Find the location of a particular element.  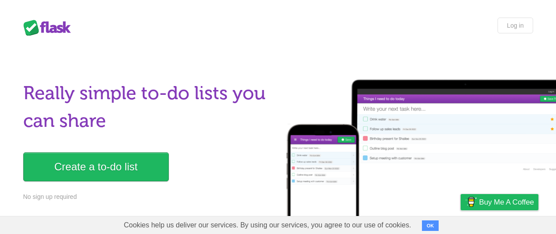

a: Buy me a coffee is located at coordinates (499, 202).